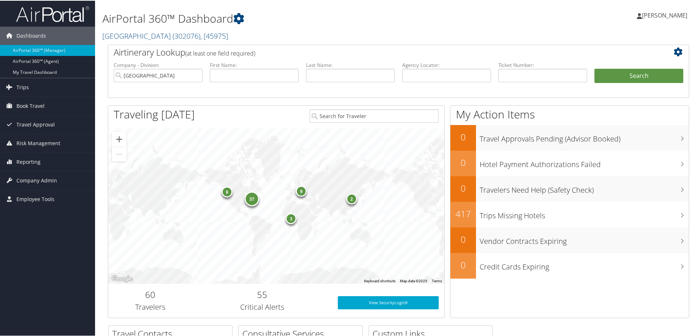 This screenshot has width=699, height=336. What do you see at coordinates (186, 35) in the screenshot?
I see `span: ( 302076 )` at bounding box center [186, 35].